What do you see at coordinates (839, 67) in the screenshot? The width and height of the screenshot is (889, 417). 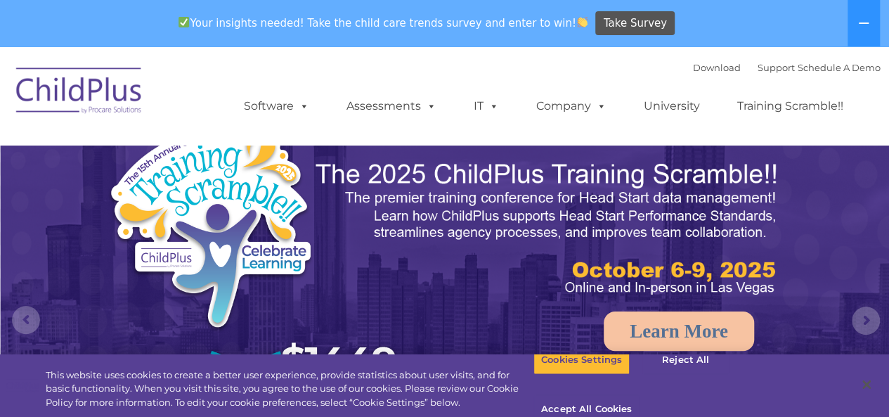 I see `a: Schedule A Demo` at bounding box center [839, 67].